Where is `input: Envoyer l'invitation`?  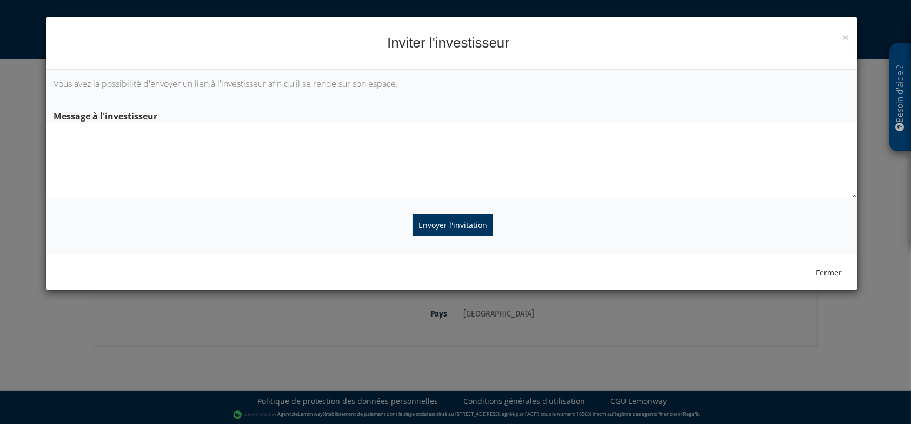
input: Envoyer l'invitation is located at coordinates (453, 225).